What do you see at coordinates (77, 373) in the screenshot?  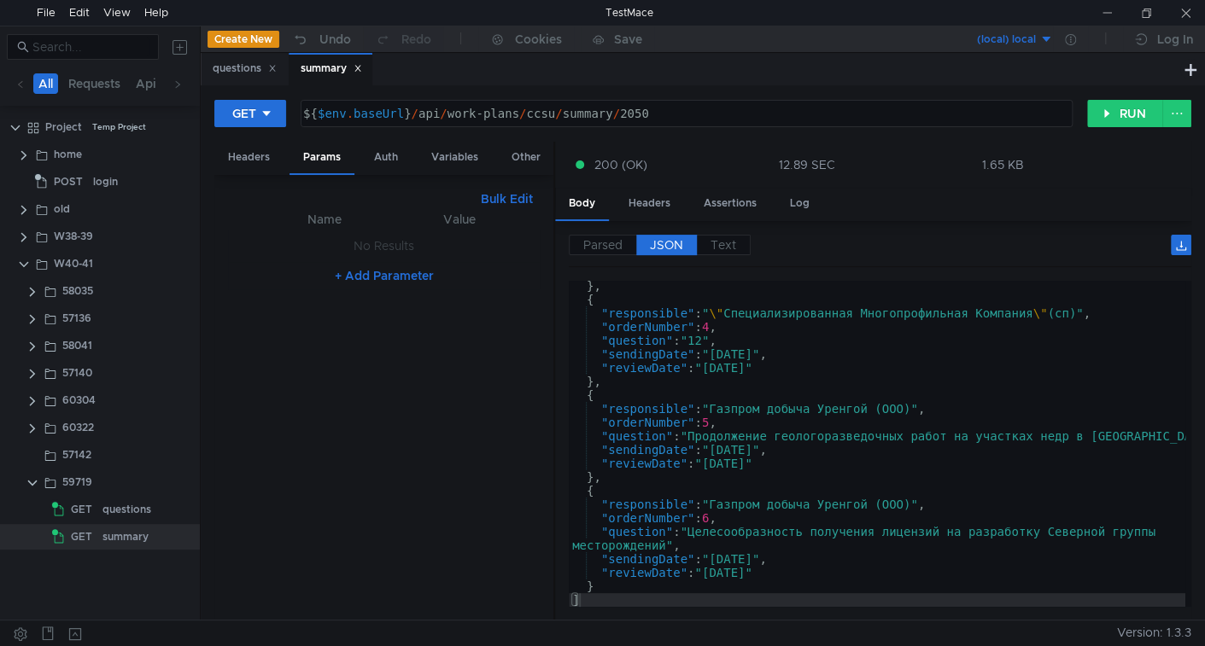 I see `div: 57140` at bounding box center [77, 373].